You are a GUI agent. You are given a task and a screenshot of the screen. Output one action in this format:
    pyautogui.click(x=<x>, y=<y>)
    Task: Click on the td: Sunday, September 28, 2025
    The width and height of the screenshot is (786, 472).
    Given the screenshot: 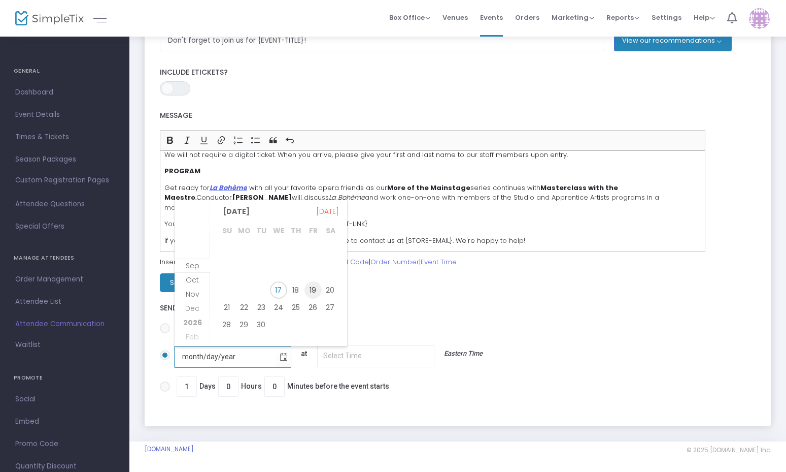 What is the action you would take?
    pyautogui.click(x=227, y=324)
    